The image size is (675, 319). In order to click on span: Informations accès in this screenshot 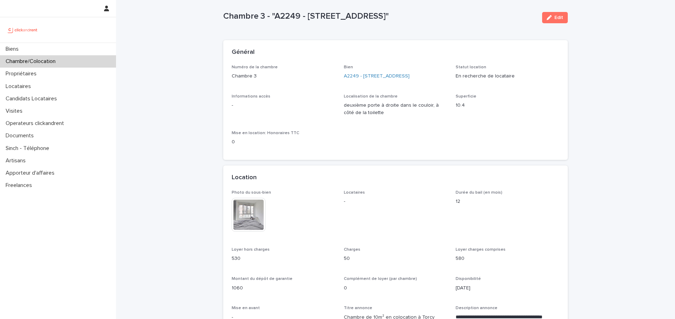, I will do `click(251, 96)`.